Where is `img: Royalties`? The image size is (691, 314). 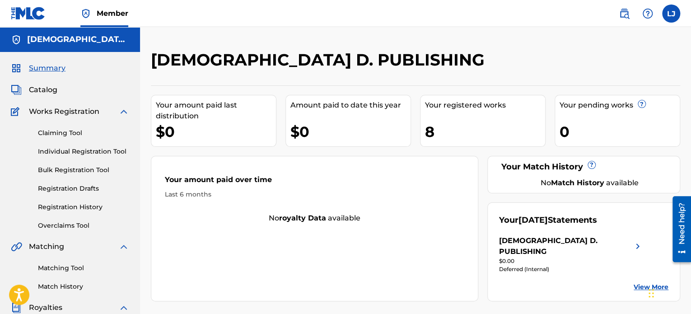 img: Royalties is located at coordinates (16, 308).